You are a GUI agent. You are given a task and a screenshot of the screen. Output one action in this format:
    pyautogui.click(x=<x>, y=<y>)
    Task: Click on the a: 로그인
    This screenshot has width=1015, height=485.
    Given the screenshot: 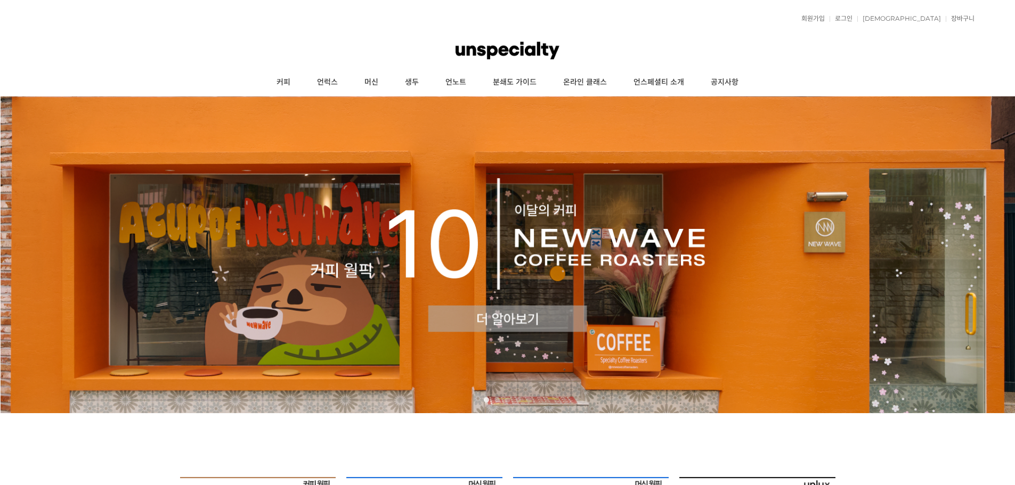 What is the action you would take?
    pyautogui.click(x=841, y=19)
    